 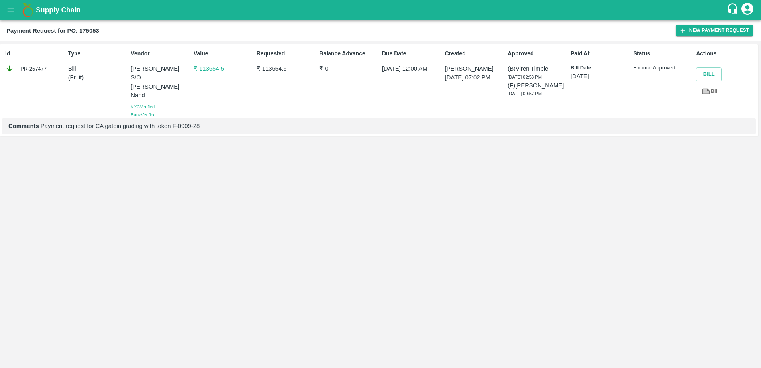 What do you see at coordinates (161, 53) in the screenshot?
I see `p: Vendor` at bounding box center [161, 53].